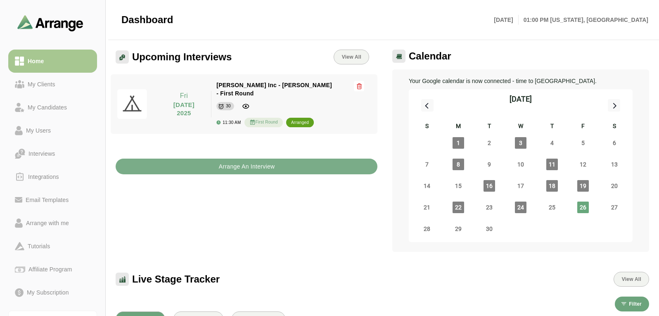 This screenshot has width=659, height=316. Describe the element at coordinates (552, 207) in the screenshot. I see `span: Thursday, September 25, 2025` at that location.